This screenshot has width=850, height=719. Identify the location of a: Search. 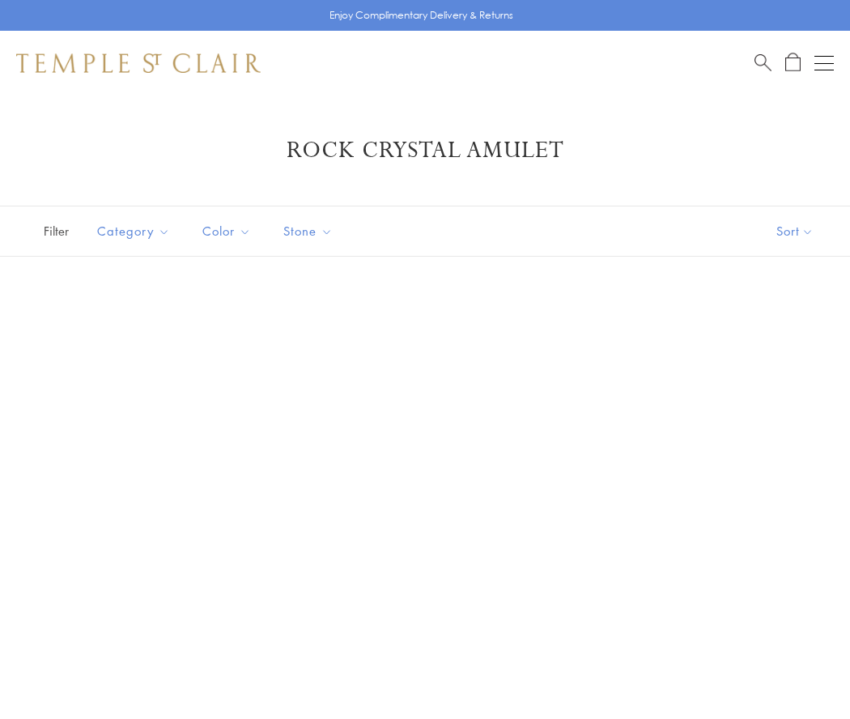
(763, 62).